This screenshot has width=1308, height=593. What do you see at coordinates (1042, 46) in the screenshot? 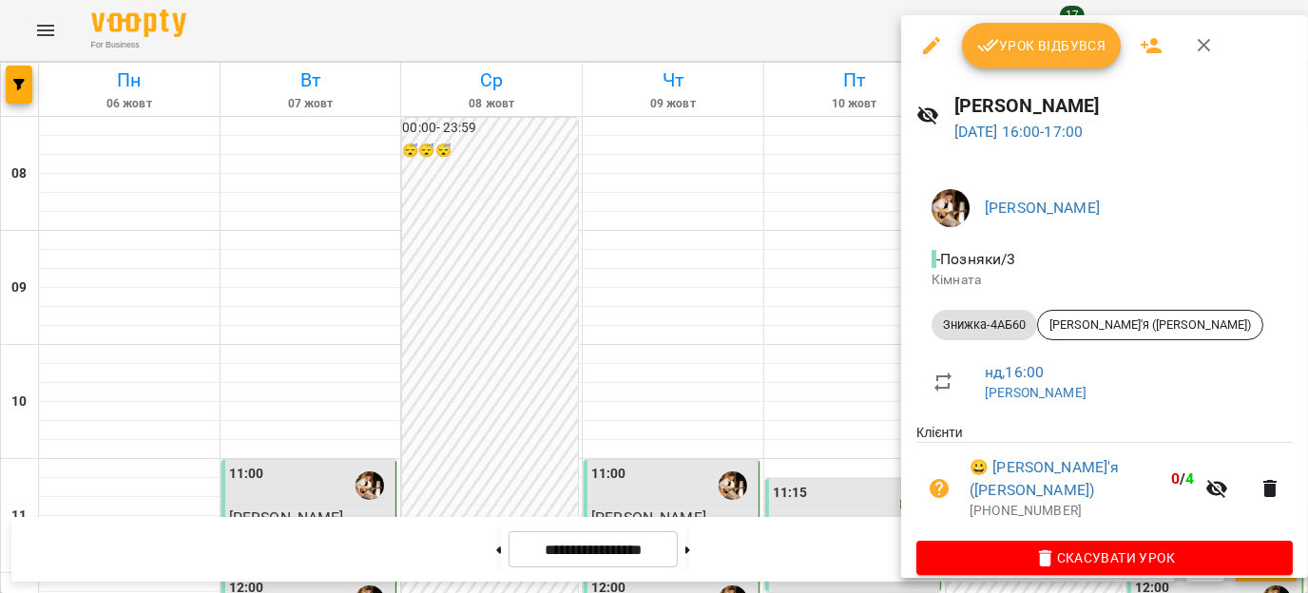
I see `span: Урок відбувся` at bounding box center [1042, 46].